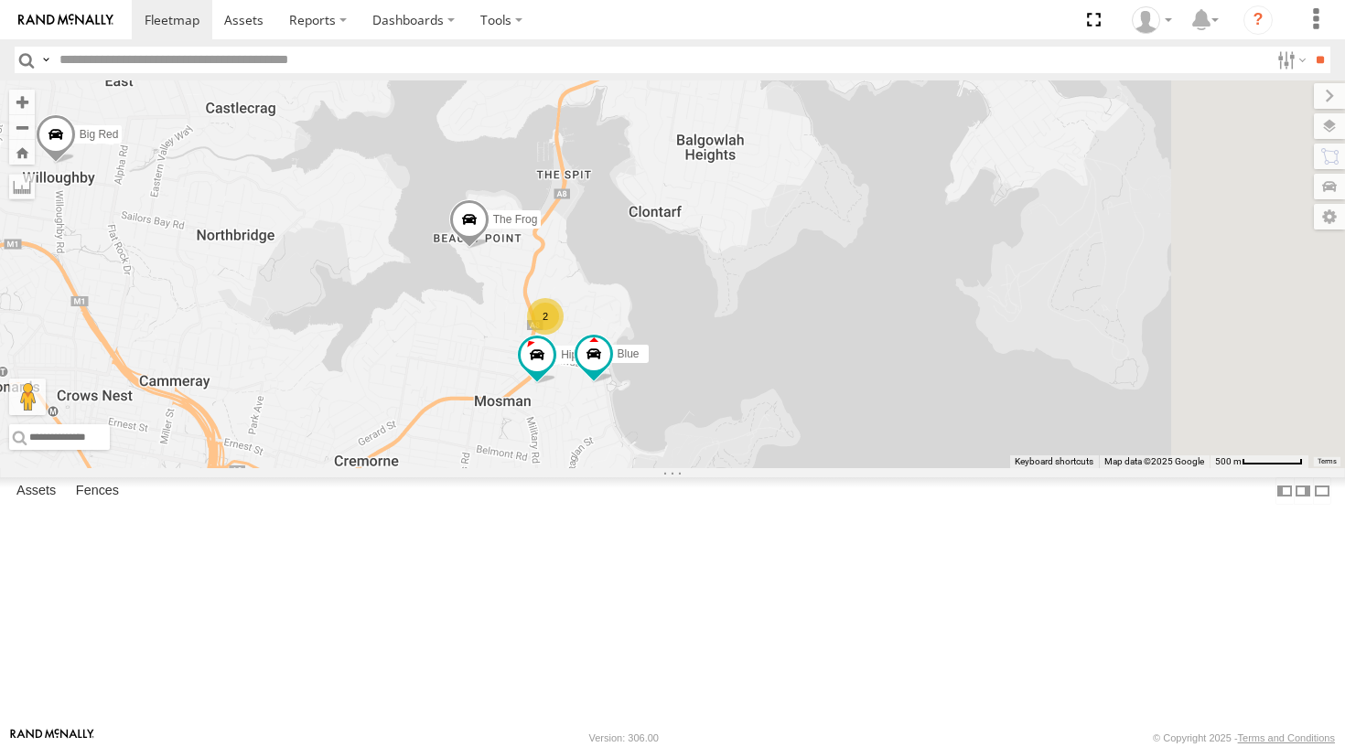  Describe the element at coordinates (1054, 462) in the screenshot. I see `button: Keyboard shortcuts` at that location.